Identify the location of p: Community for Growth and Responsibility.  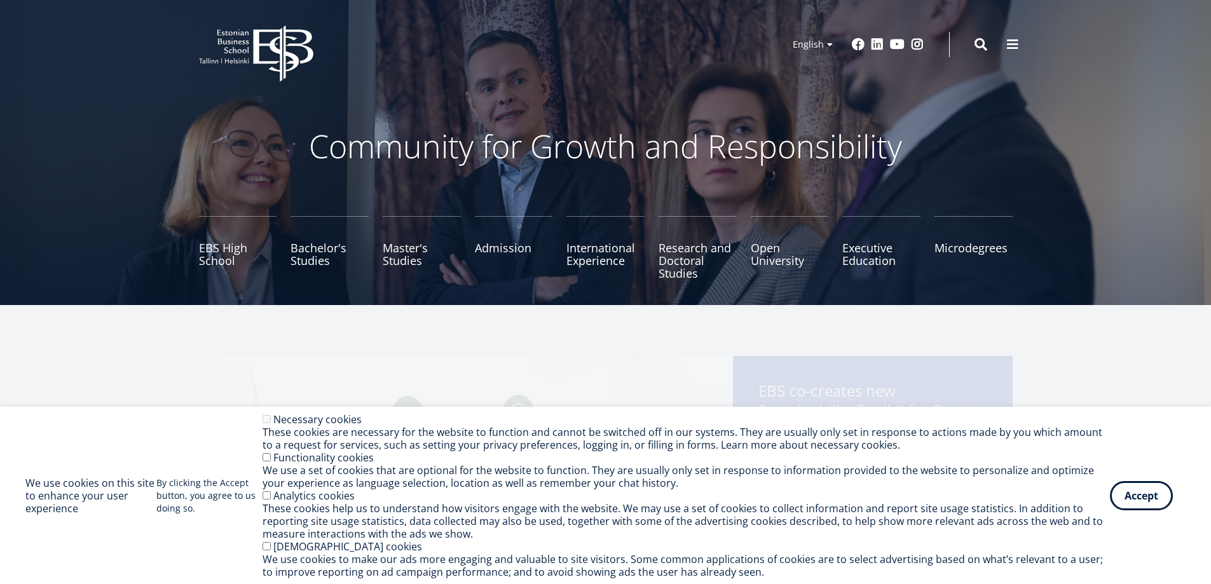
(606, 146).